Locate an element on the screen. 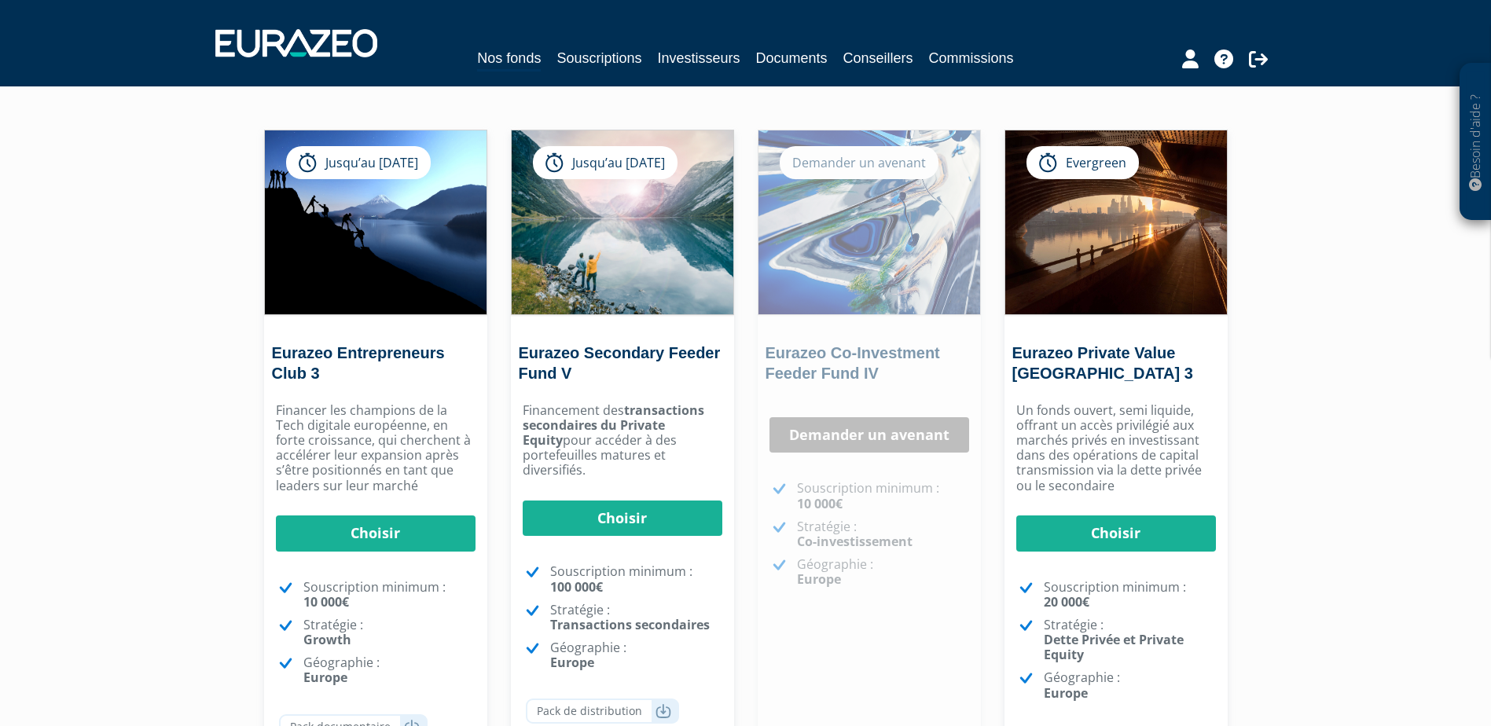 Image resolution: width=1491 pixels, height=726 pixels. p: Besoin d'aide ? is located at coordinates (1476, 142).